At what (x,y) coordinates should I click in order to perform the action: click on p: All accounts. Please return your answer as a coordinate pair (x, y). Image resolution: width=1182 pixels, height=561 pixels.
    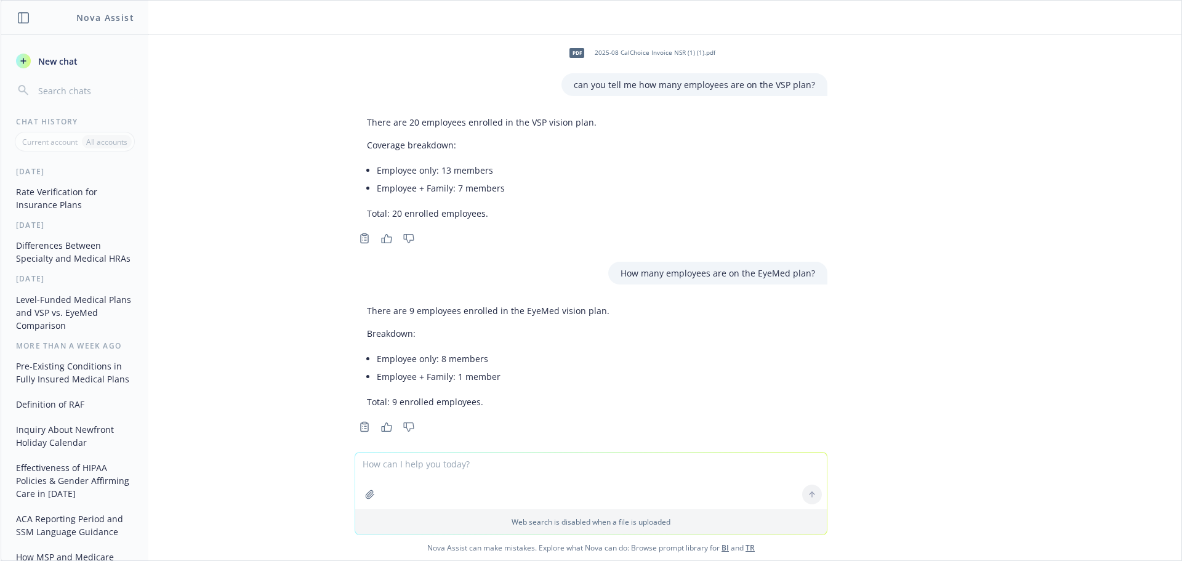
    Looking at the image, I should click on (107, 142).